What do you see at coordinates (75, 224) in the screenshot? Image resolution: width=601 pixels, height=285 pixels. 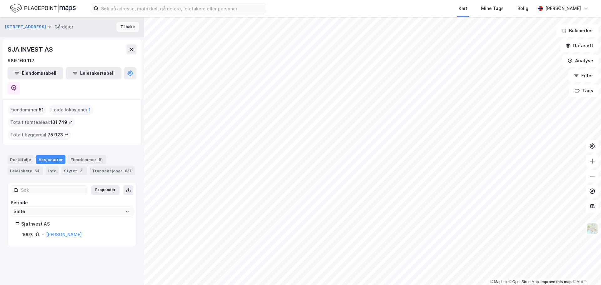 I see `div: Sja Invest AS` at bounding box center [75, 224].